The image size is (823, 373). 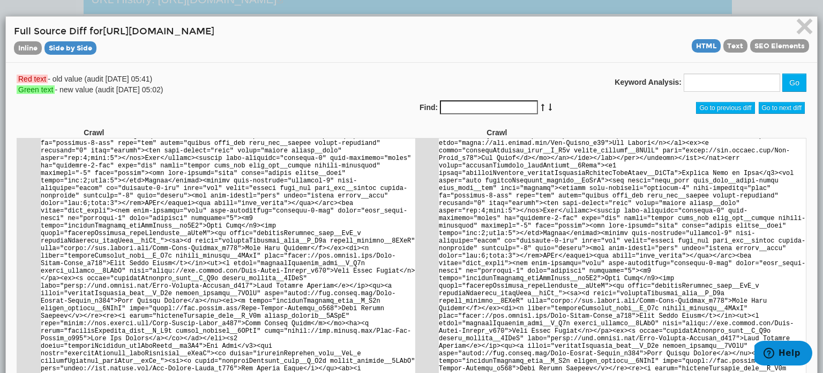 What do you see at coordinates (32, 79) in the screenshot?
I see `span: Red text` at bounding box center [32, 79].